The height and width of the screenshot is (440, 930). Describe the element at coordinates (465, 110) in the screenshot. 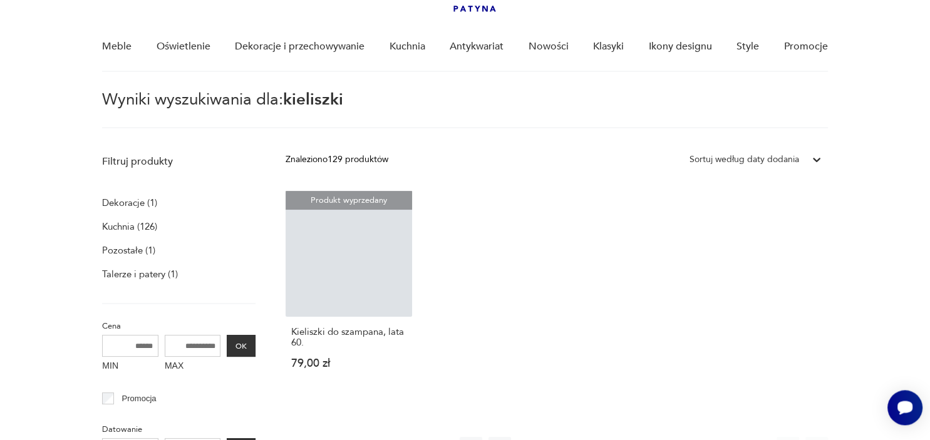

I see `p: Wyniki wyszukiwania dla:` at that location.